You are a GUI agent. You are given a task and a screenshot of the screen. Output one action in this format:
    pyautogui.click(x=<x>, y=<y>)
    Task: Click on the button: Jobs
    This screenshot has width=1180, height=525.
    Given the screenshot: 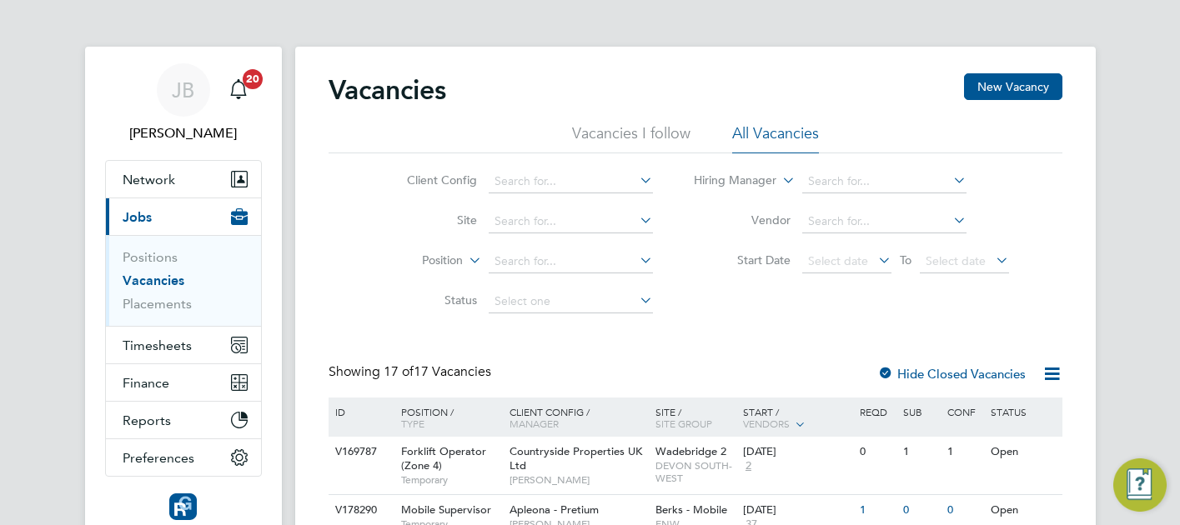 What is the action you would take?
    pyautogui.click(x=183, y=217)
    